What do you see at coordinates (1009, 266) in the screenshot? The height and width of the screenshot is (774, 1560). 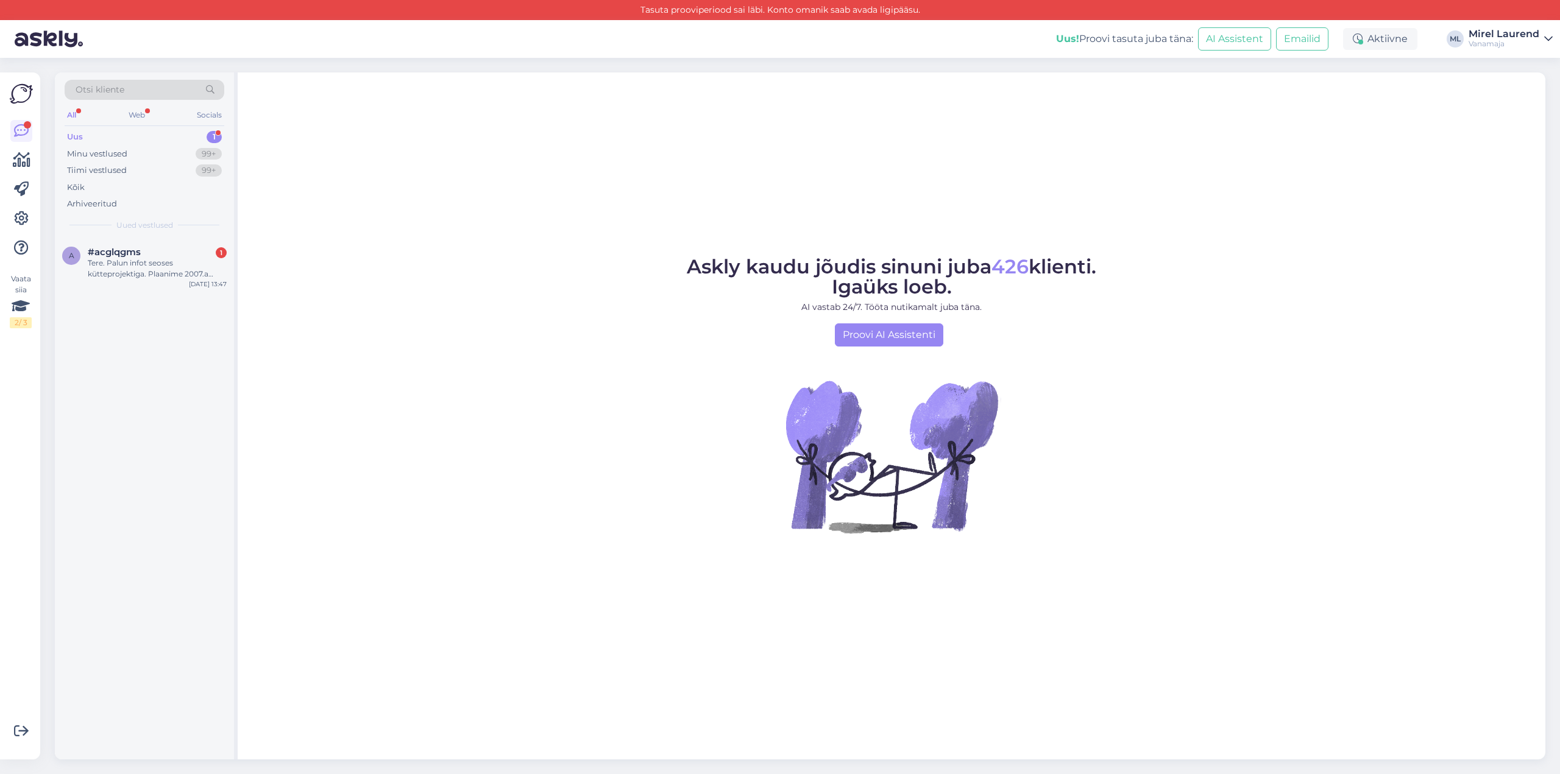 I see `span: 426` at bounding box center [1009, 266].